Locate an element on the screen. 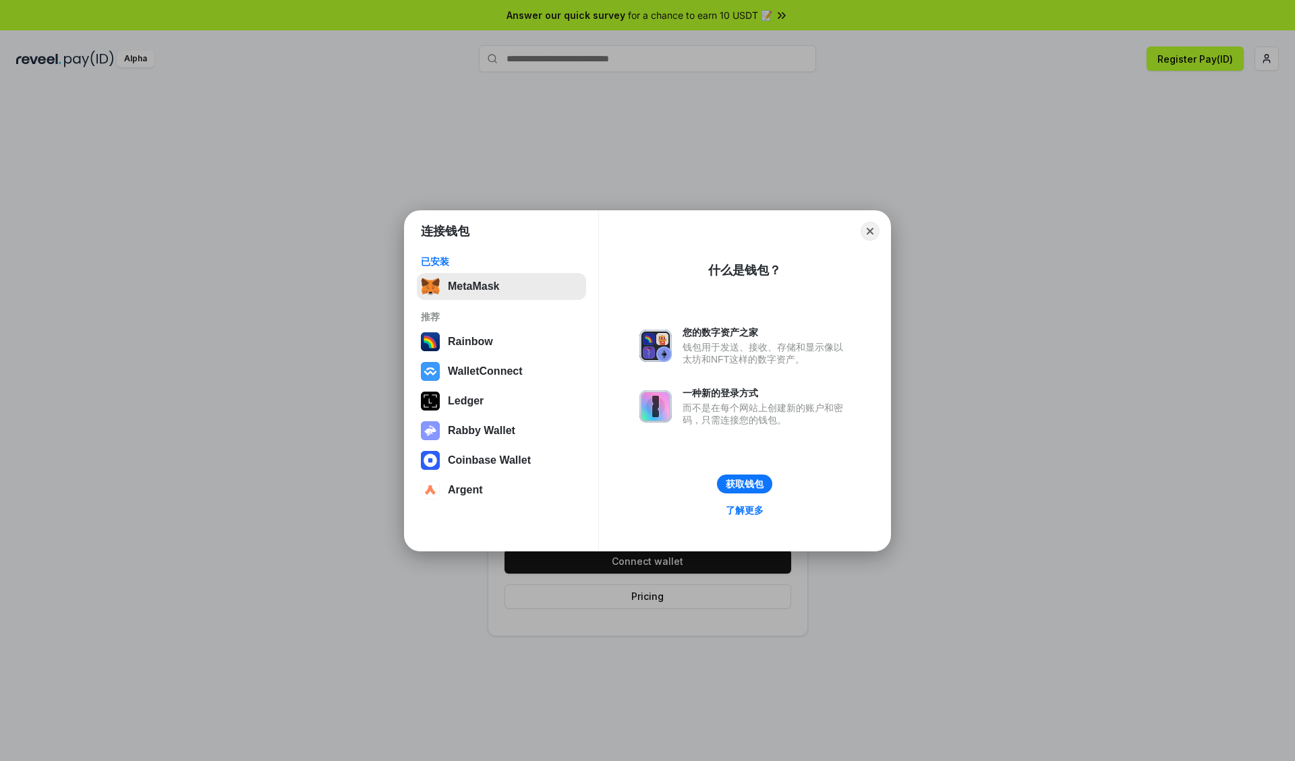 The width and height of the screenshot is (1295, 761). div: 钱包用于发送、接收、存储和显示像以太坊和NFT这样的数字资产。 is located at coordinates (766, 353).